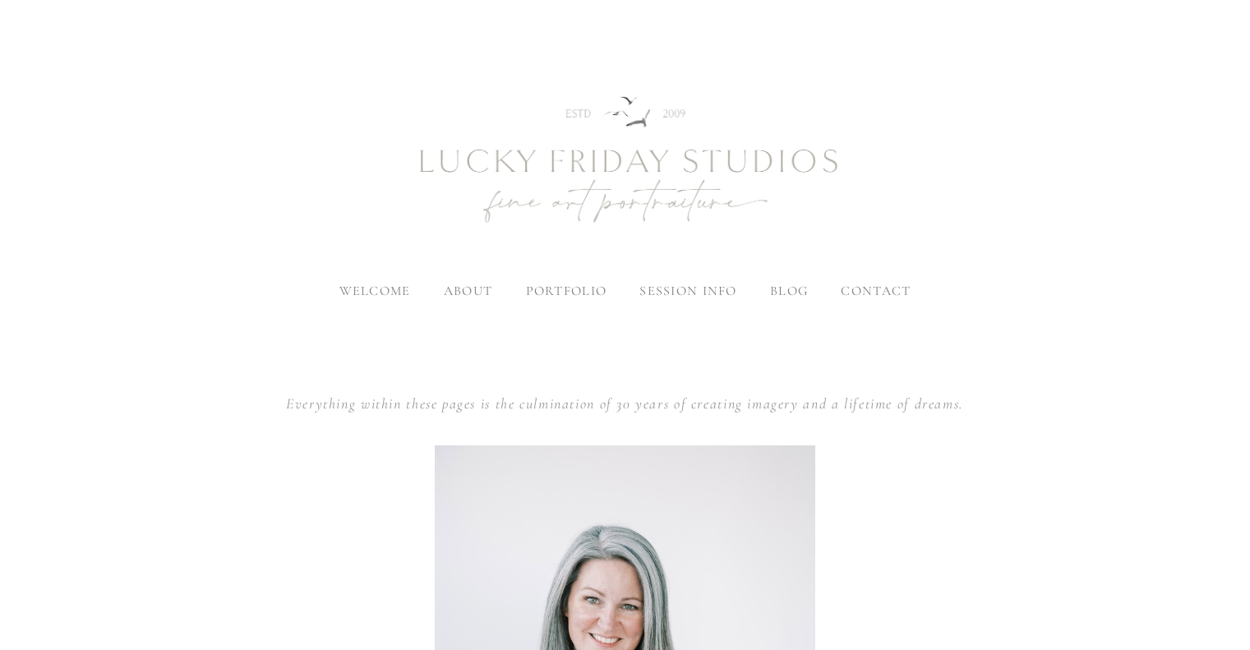  What do you see at coordinates (875, 291) in the screenshot?
I see `span: contact` at bounding box center [875, 291].